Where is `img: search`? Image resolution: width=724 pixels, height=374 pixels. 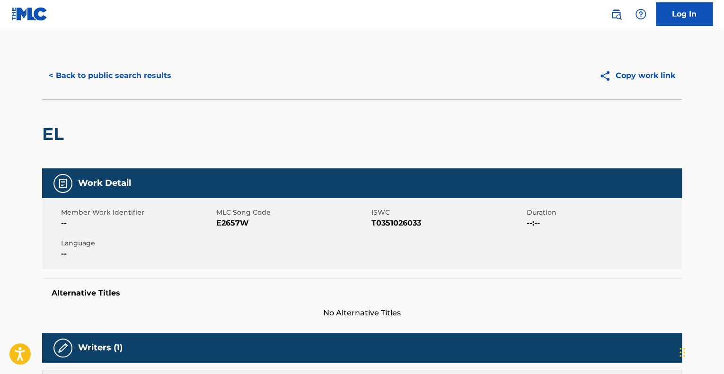 img: search is located at coordinates (616, 14).